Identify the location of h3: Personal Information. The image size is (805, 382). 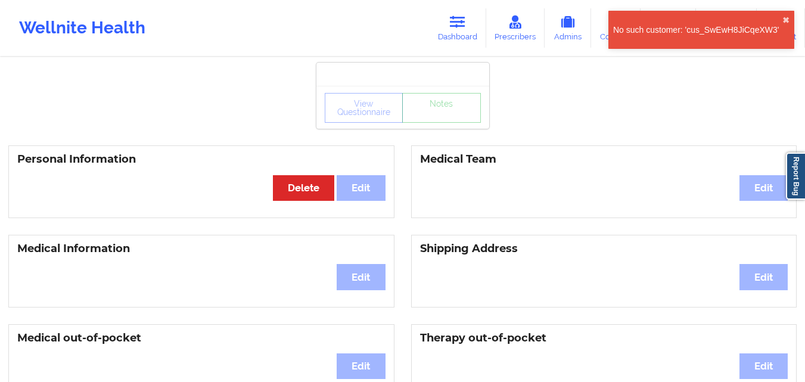
(201, 159).